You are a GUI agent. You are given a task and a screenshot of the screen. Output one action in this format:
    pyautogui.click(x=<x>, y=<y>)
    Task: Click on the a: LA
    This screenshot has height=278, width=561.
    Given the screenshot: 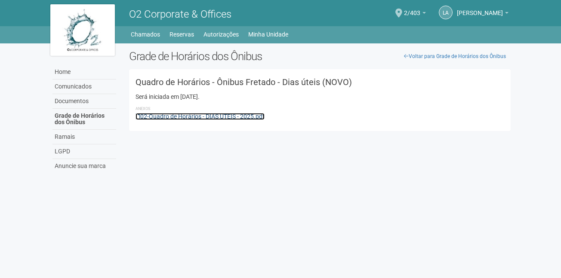 What is the action you would take?
    pyautogui.click(x=446, y=12)
    